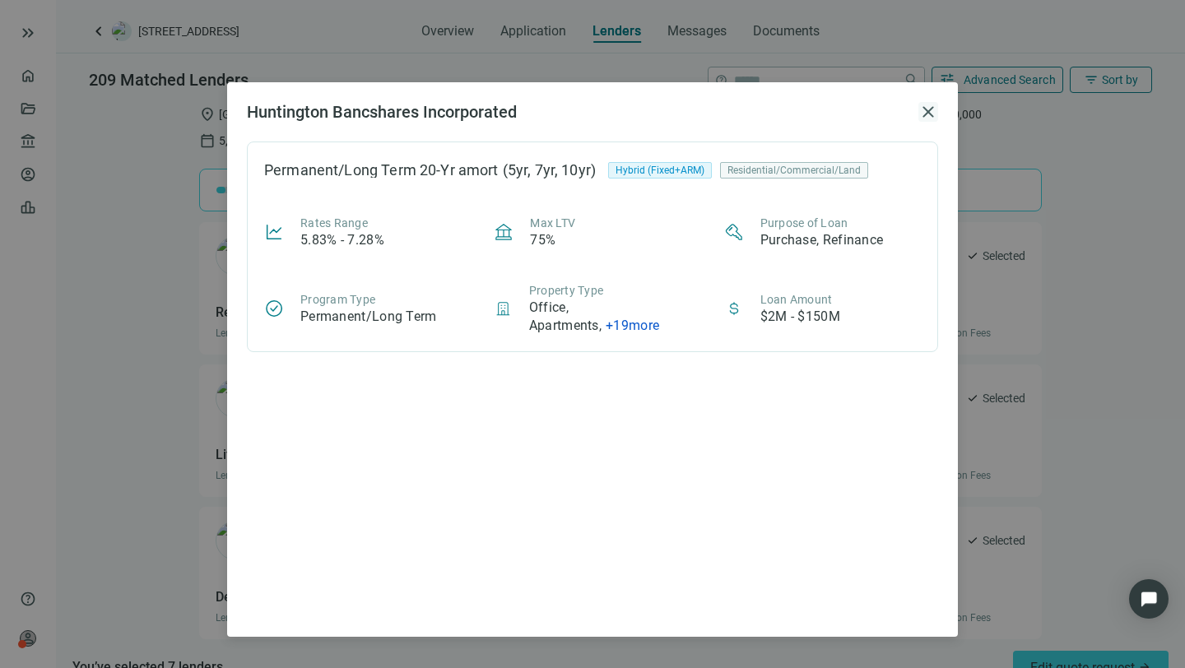 Image resolution: width=1185 pixels, height=668 pixels. I want to click on span: Office, Apartments ,, so click(565, 316).